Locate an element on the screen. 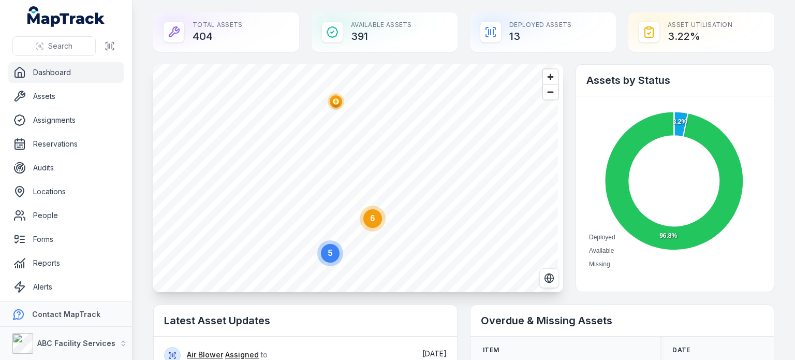 Image resolution: width=795 pixels, height=360 pixels. a: Alerts is located at coordinates (66, 287).